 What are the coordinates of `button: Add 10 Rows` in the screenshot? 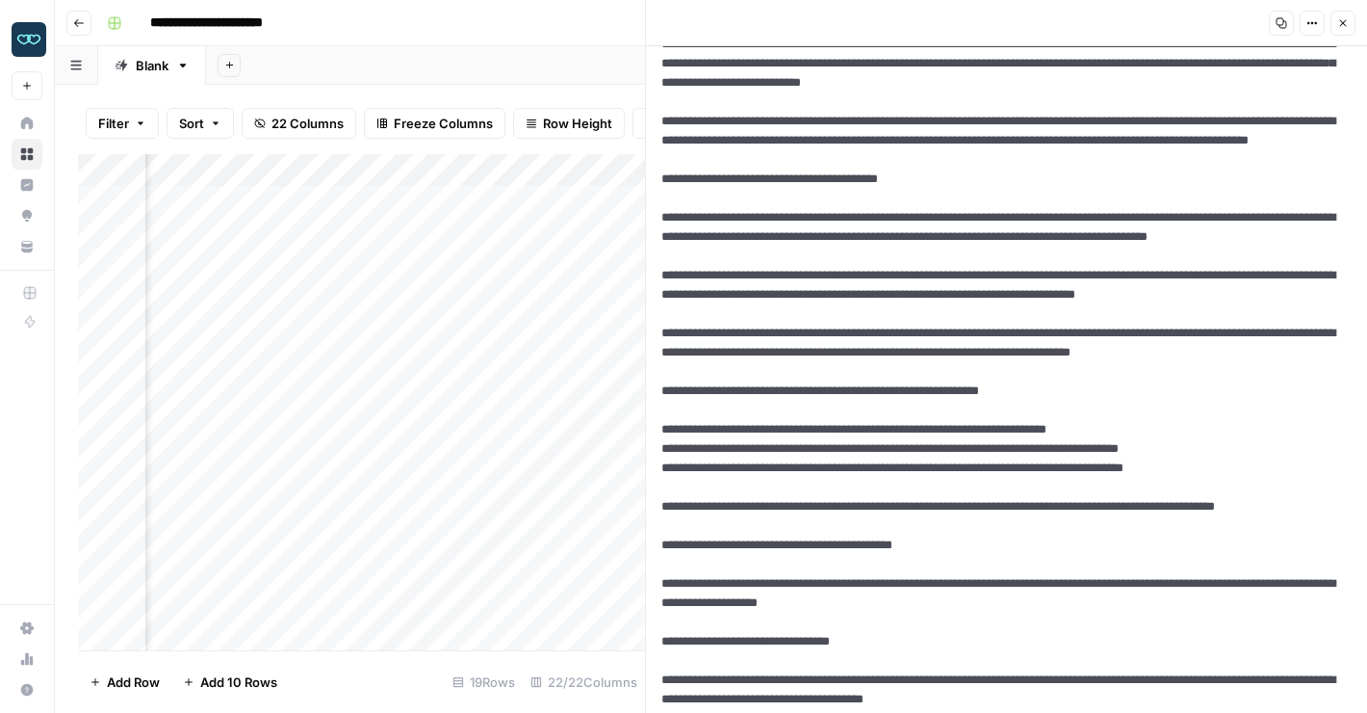 It's located at (230, 682).